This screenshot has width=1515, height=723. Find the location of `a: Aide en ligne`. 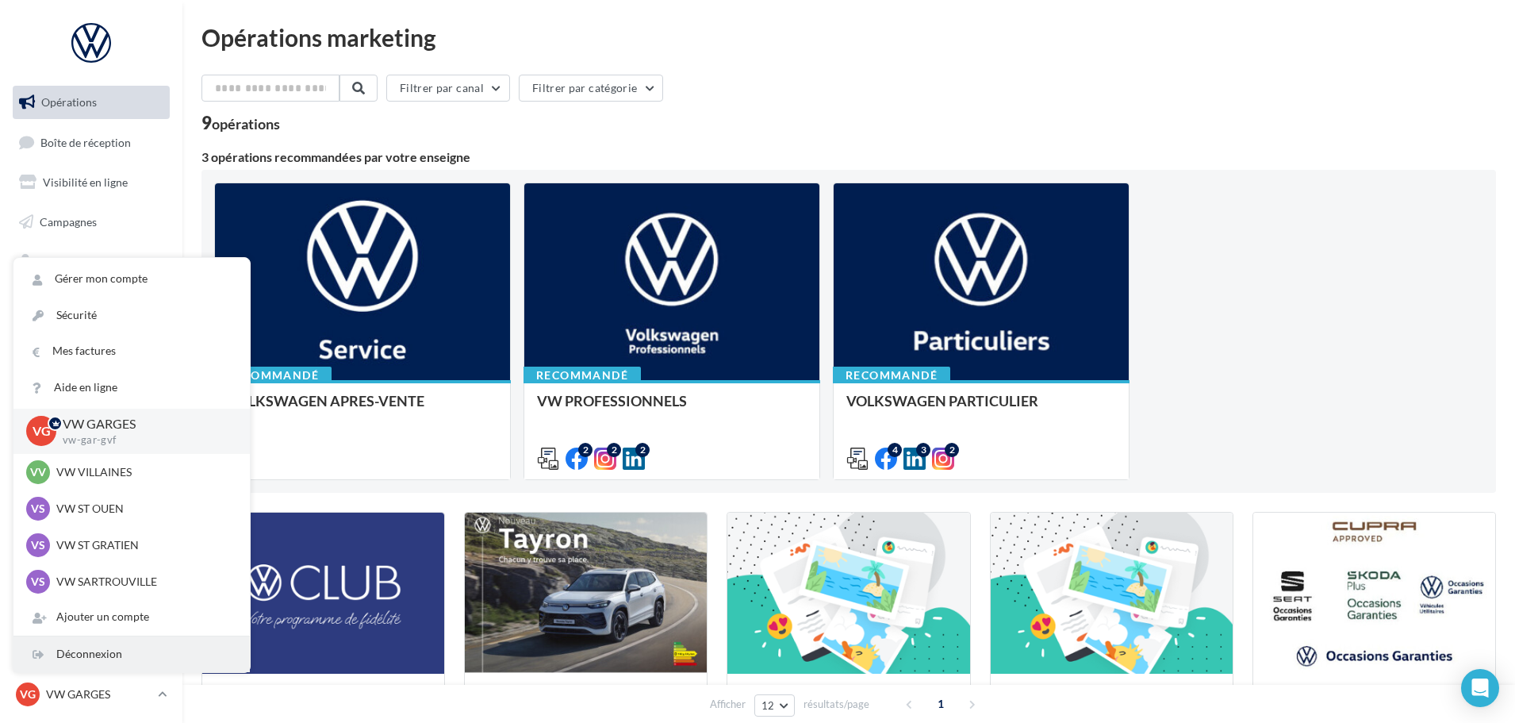

a: Aide en ligne is located at coordinates (132, 387).